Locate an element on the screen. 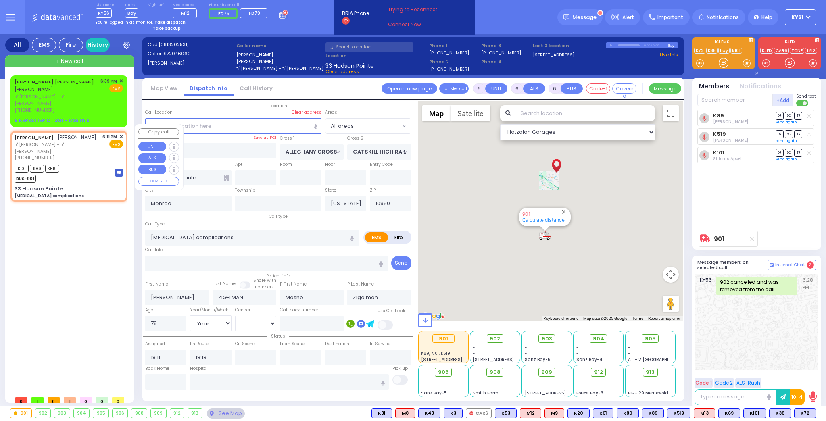 The width and height of the screenshot is (826, 421). span: BUS-901 is located at coordinates (25, 179).